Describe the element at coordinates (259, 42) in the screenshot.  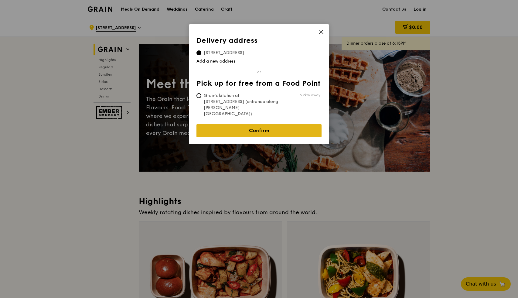
I see `th: Delivery address` at that location.